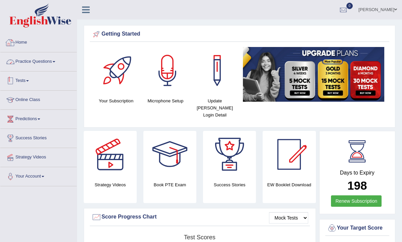 This screenshot has width=402, height=242. Describe the element at coordinates (39, 99) in the screenshot. I see `a: Online Class` at that location.